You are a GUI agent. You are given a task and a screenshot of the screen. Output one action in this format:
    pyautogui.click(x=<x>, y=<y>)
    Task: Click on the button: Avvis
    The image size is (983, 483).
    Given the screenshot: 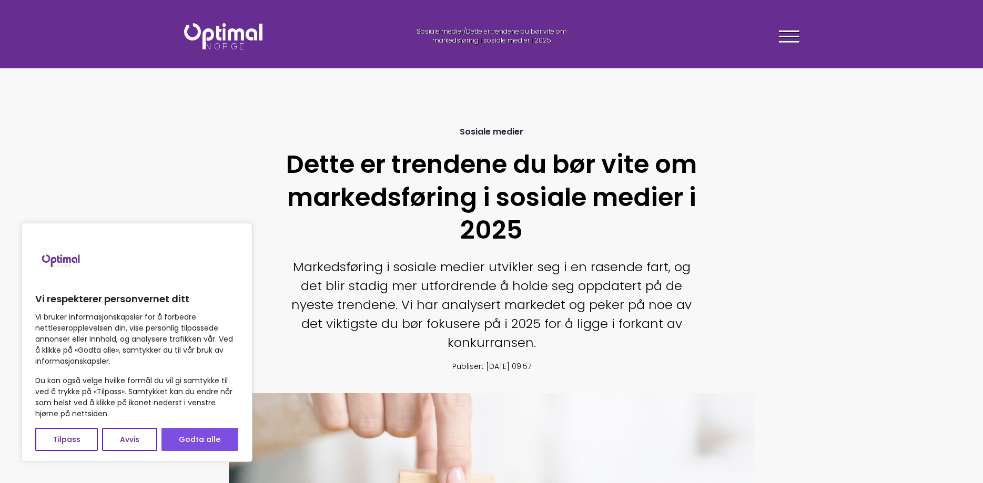 What is the action you would take?
    pyautogui.click(x=129, y=440)
    